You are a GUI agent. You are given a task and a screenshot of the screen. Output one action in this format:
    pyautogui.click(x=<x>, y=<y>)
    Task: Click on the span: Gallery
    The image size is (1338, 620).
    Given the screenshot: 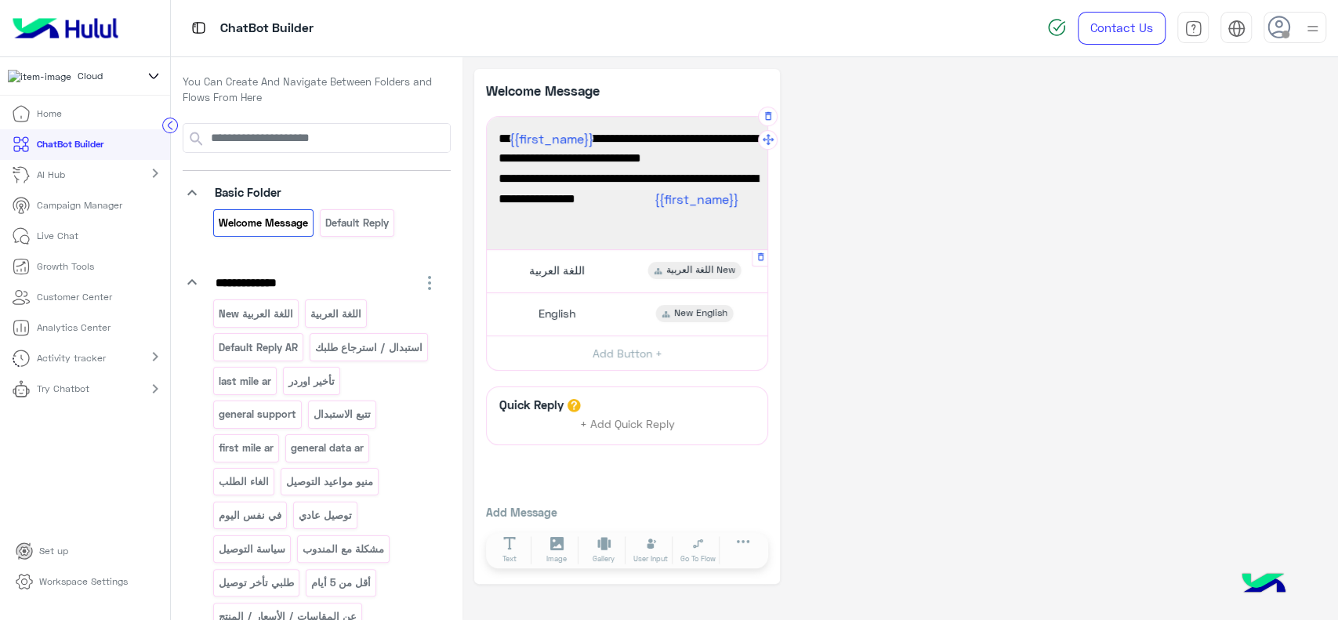 What is the action you would take?
    pyautogui.click(x=604, y=559)
    